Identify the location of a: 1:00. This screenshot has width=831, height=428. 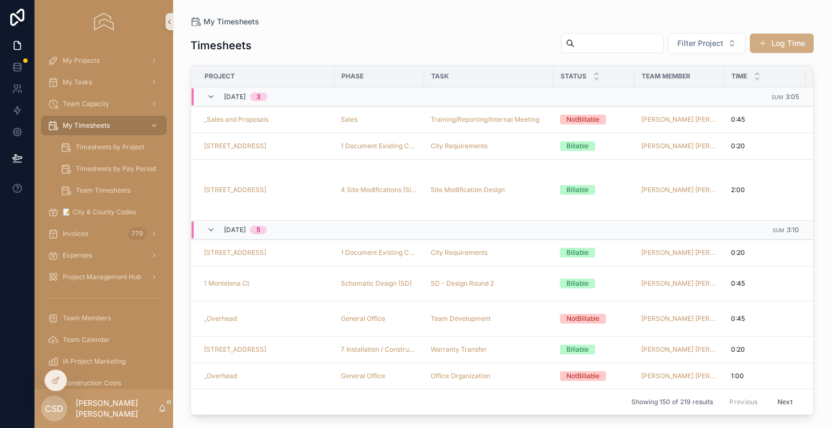
(765, 376).